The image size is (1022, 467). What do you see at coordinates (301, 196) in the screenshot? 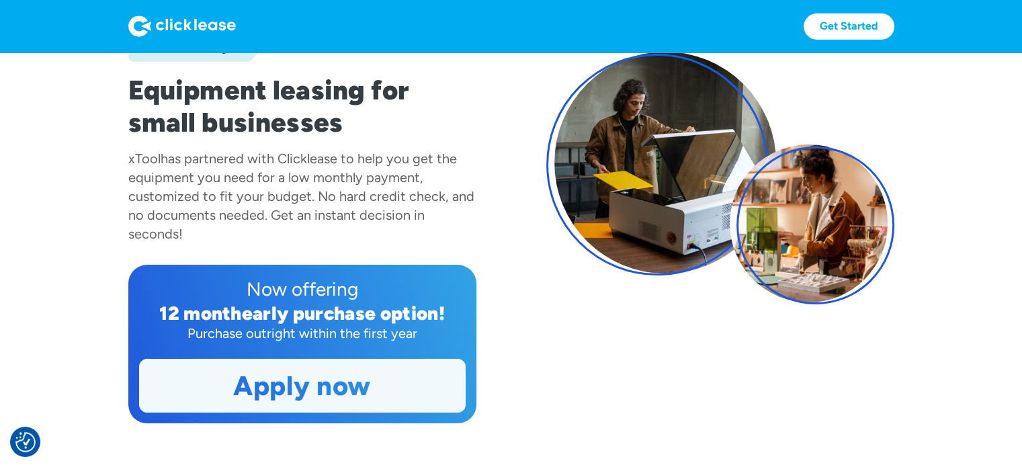
I see `div: has partnered with Clicklease to help you get the equipment you need for a low monthly payment, c...` at bounding box center [301, 196].